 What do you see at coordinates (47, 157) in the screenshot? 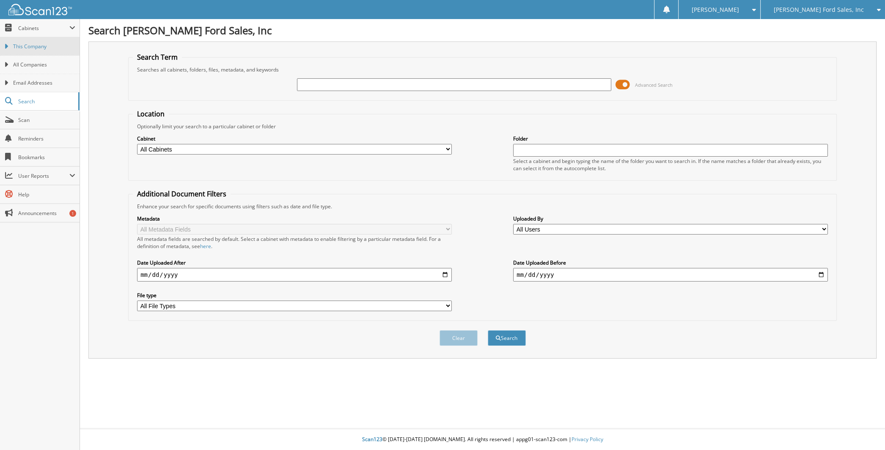
I see `span: Bookmarks` at bounding box center [47, 157].